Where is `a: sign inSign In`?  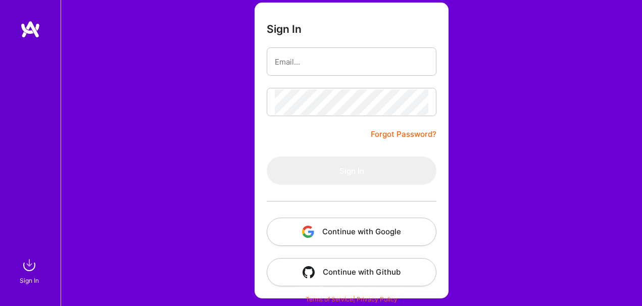
a: sign inSign In is located at coordinates (30, 270).